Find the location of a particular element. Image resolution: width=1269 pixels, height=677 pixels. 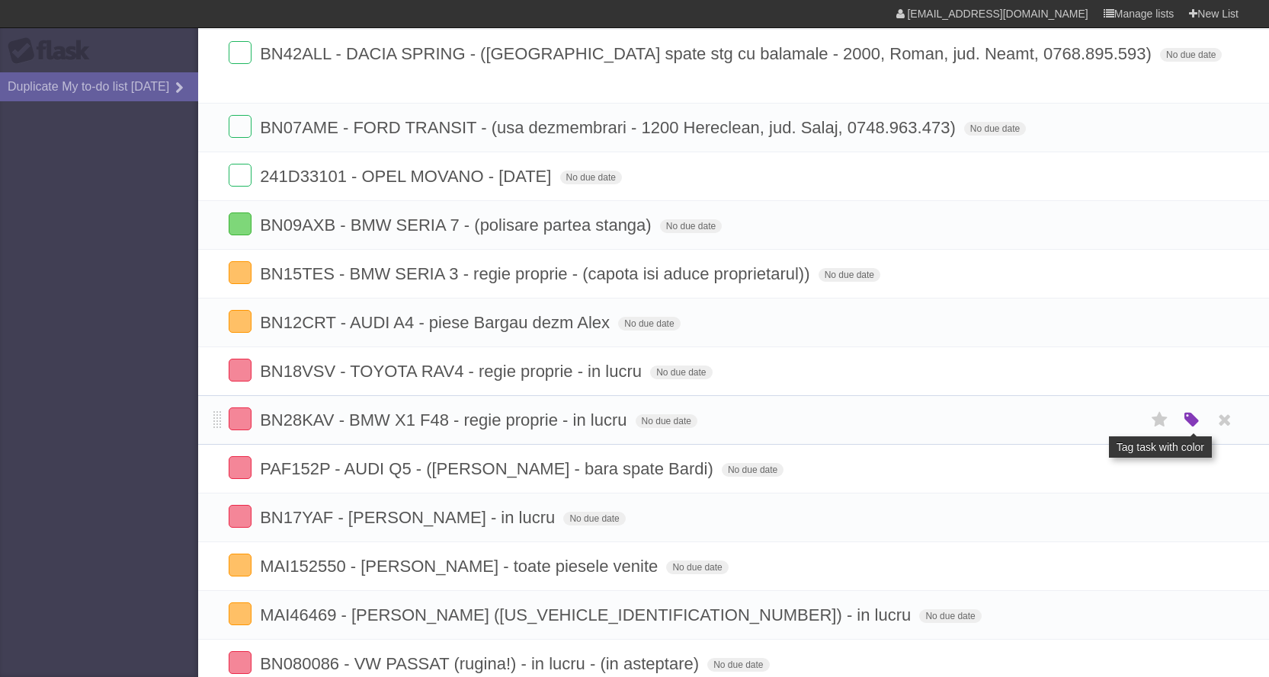

span: BN12CRT - AUDI A4 - piese Bargau dezm Alex is located at coordinates (437, 322).